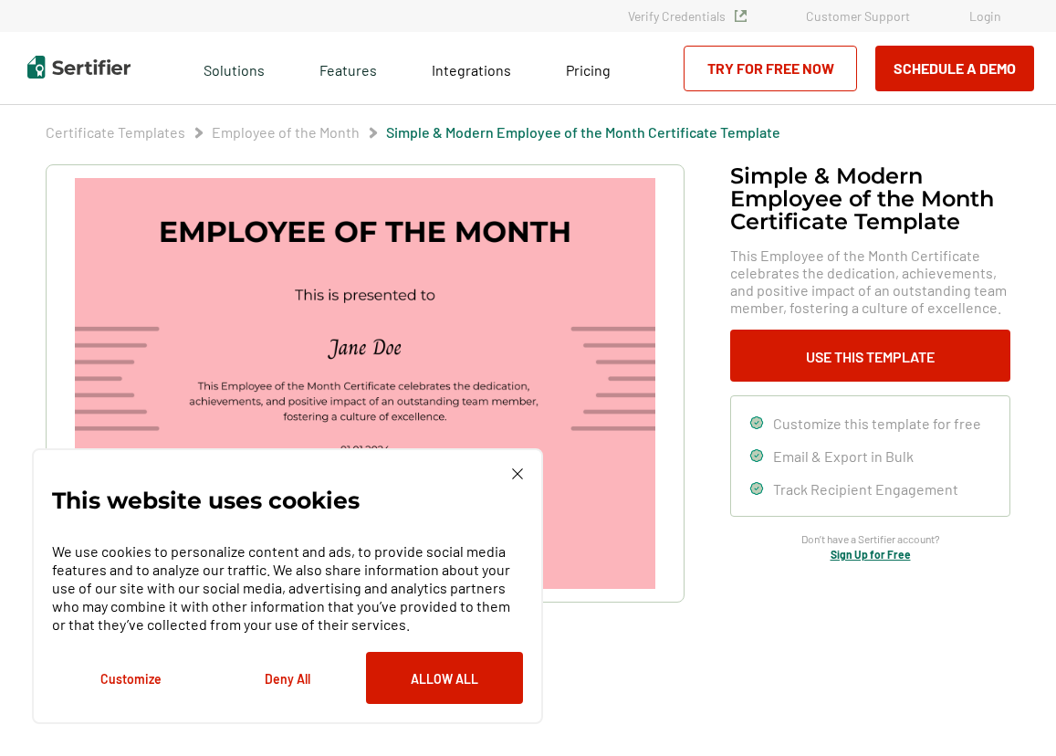  What do you see at coordinates (955, 68) in the screenshot?
I see `a: Schedule a Demo` at bounding box center [955, 68].